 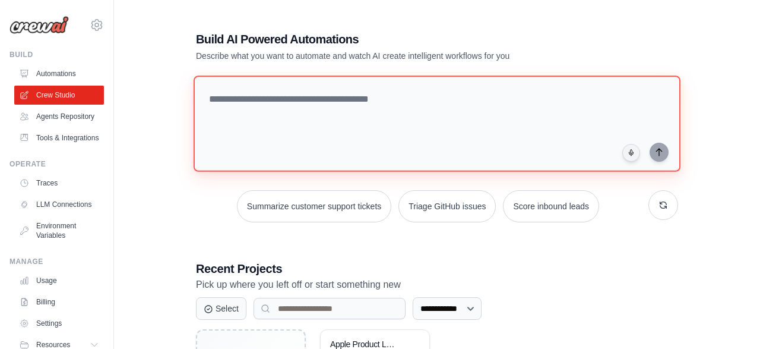 What do you see at coordinates (396, 39) in the screenshot?
I see `h1: Build AI Powered Automations` at bounding box center [396, 39].